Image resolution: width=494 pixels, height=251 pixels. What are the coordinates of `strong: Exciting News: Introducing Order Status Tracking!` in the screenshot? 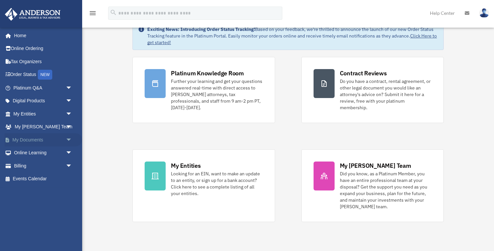 It's located at (201, 29).